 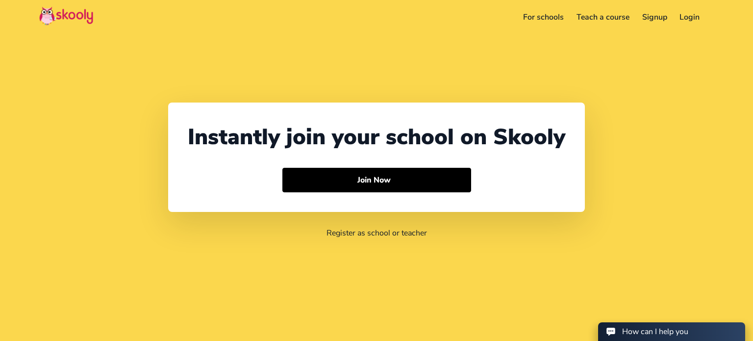 What do you see at coordinates (689, 17) in the screenshot?
I see `a: Login` at bounding box center [689, 17].